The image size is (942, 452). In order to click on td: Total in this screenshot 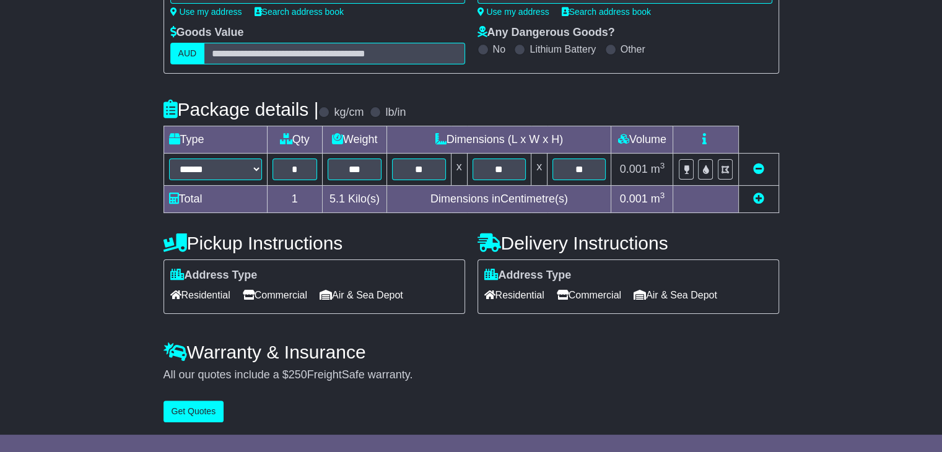, I will do `click(215, 199)`.